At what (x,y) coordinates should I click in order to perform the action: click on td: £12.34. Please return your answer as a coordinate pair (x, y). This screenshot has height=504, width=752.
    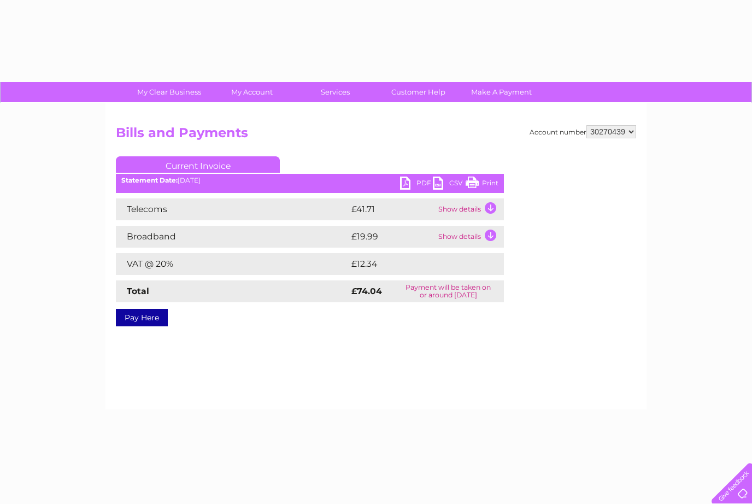
    Looking at the image, I should click on (415, 264).